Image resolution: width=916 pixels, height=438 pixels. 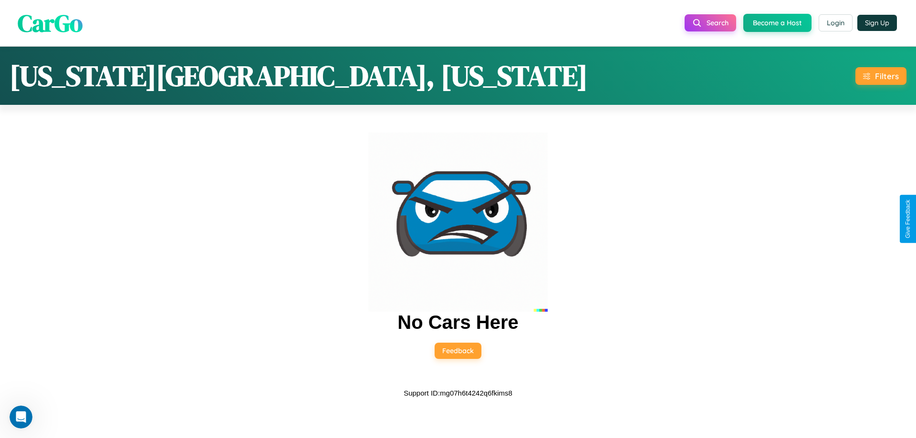 I want to click on div: Filters, so click(x=887, y=76).